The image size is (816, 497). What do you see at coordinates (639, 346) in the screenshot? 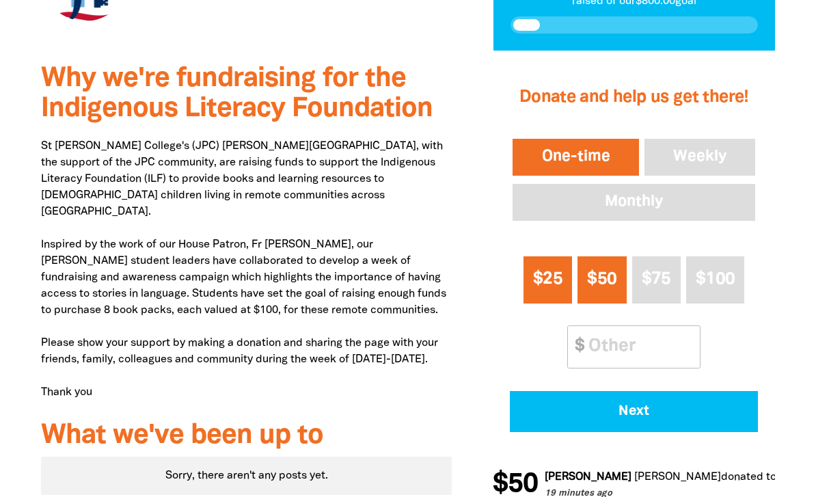
I see `input: Other` at bounding box center [639, 346].